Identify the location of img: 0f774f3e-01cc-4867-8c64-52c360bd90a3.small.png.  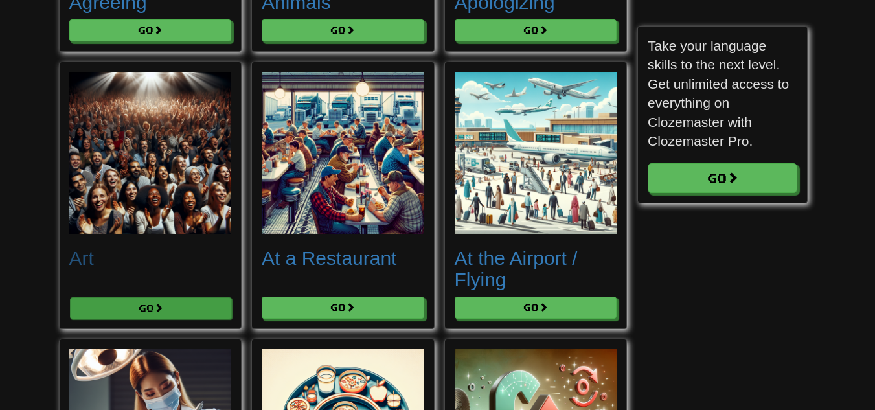
(150, 153).